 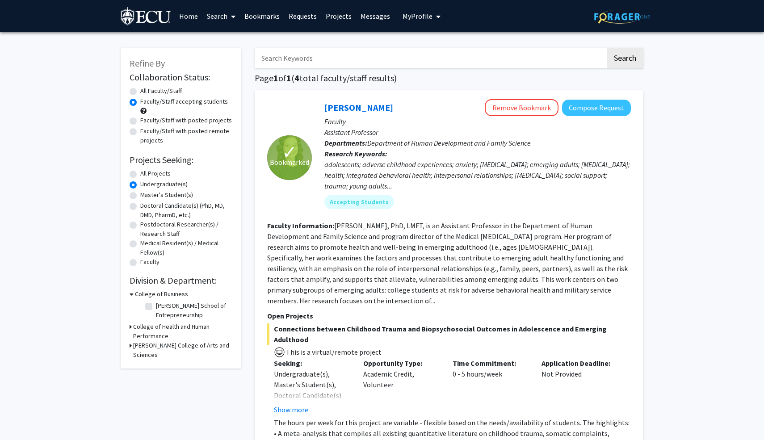 I want to click on div: 0 - 5 hours/week, so click(x=491, y=387).